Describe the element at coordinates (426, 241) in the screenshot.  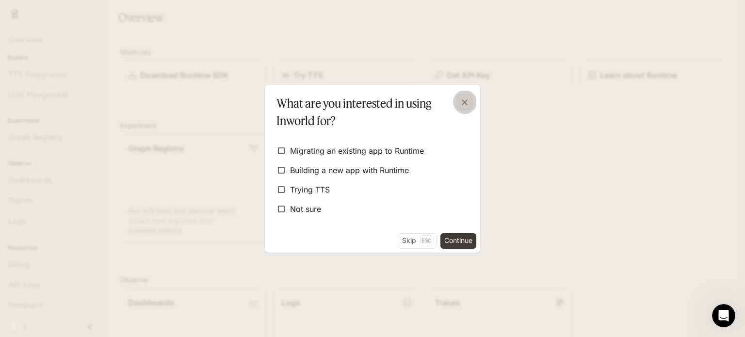
I see `p: Esc` at that location.